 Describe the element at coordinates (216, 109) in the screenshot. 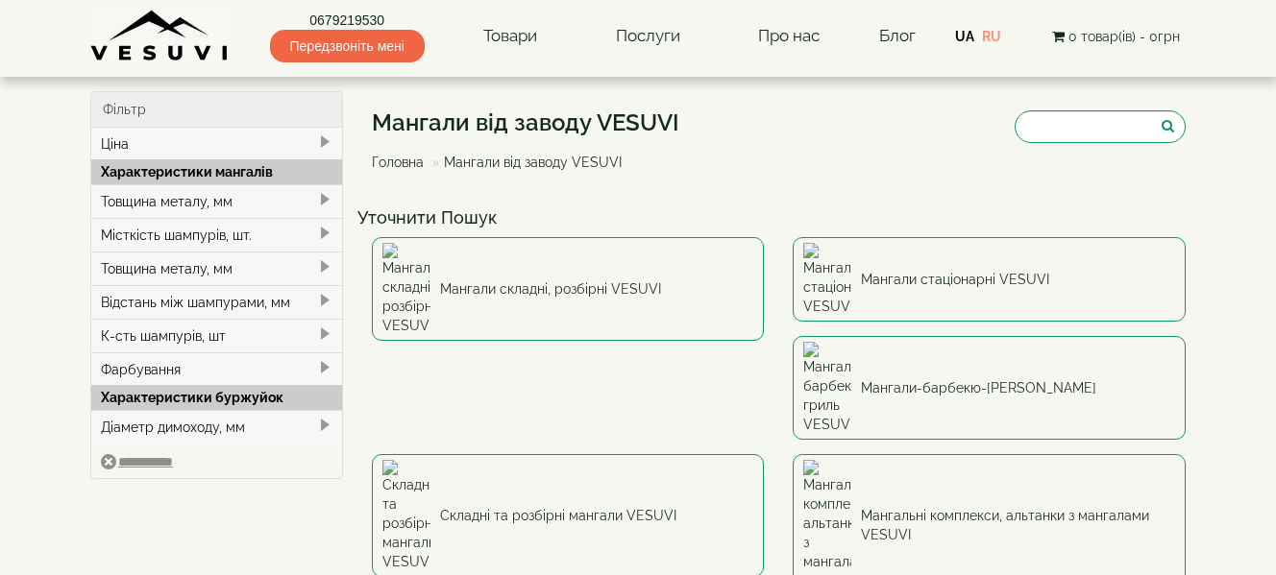

I see `div: Фільтр` at that location.